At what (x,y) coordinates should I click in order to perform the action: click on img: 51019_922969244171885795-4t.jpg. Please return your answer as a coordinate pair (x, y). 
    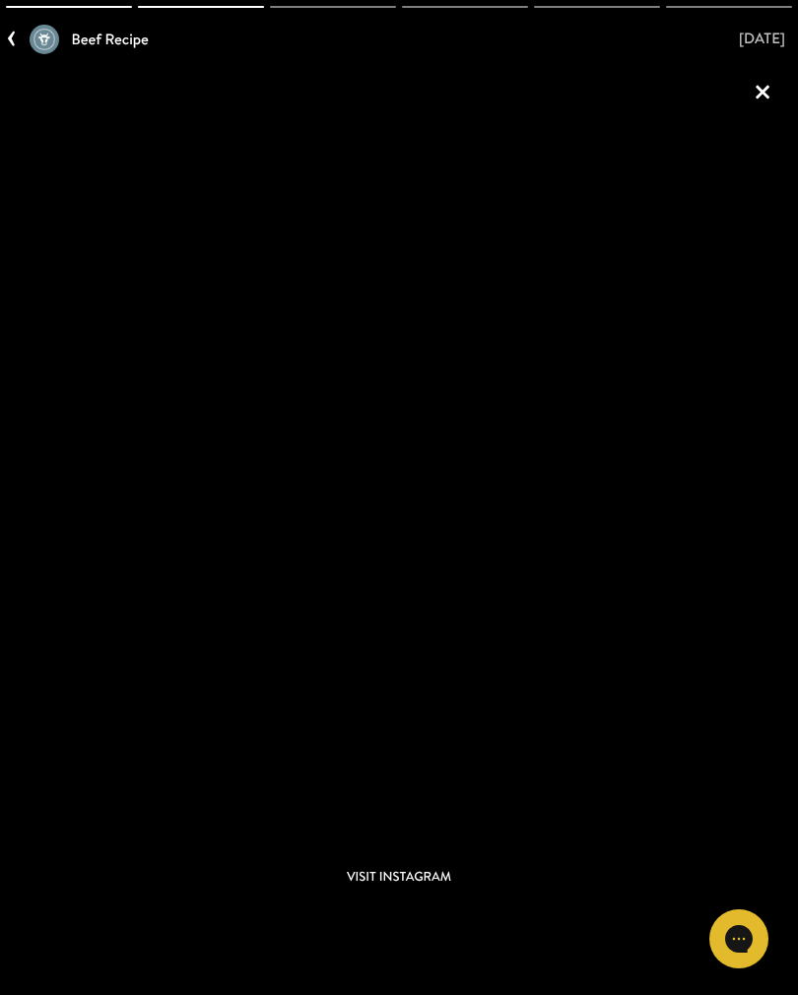
    Looking at the image, I should click on (44, 39).